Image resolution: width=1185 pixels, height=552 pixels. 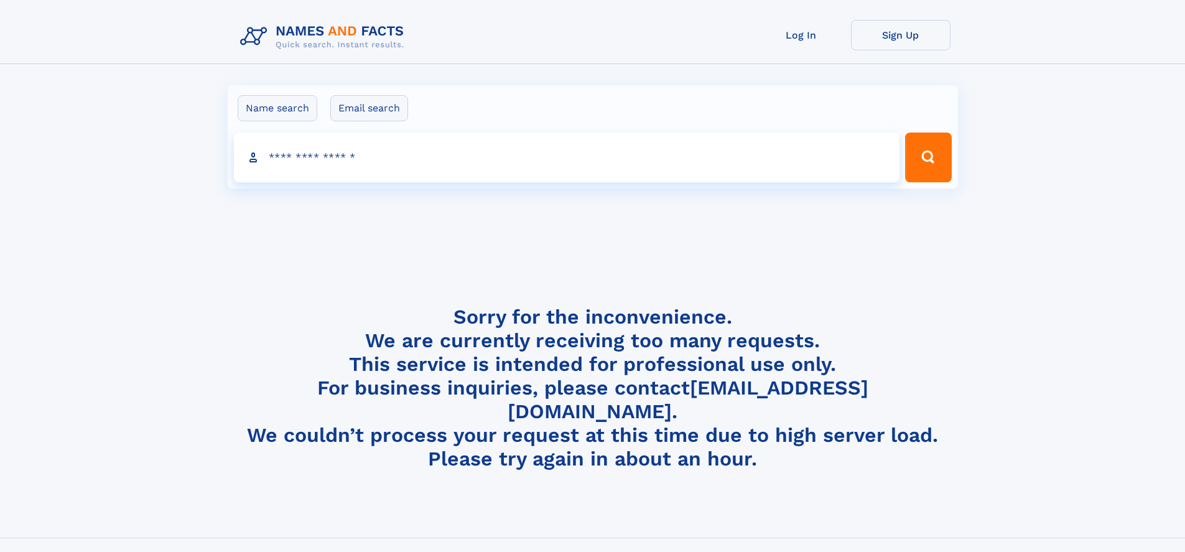 I want to click on h4: Sorry for the inconvenience. We are currently receiving too many requests. This service is intend..., so click(x=593, y=387).